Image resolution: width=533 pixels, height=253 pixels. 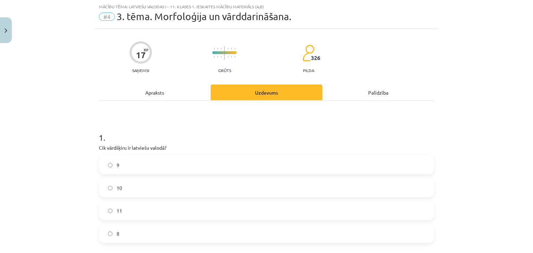 I want to click on p: pilda, so click(x=309, y=70).